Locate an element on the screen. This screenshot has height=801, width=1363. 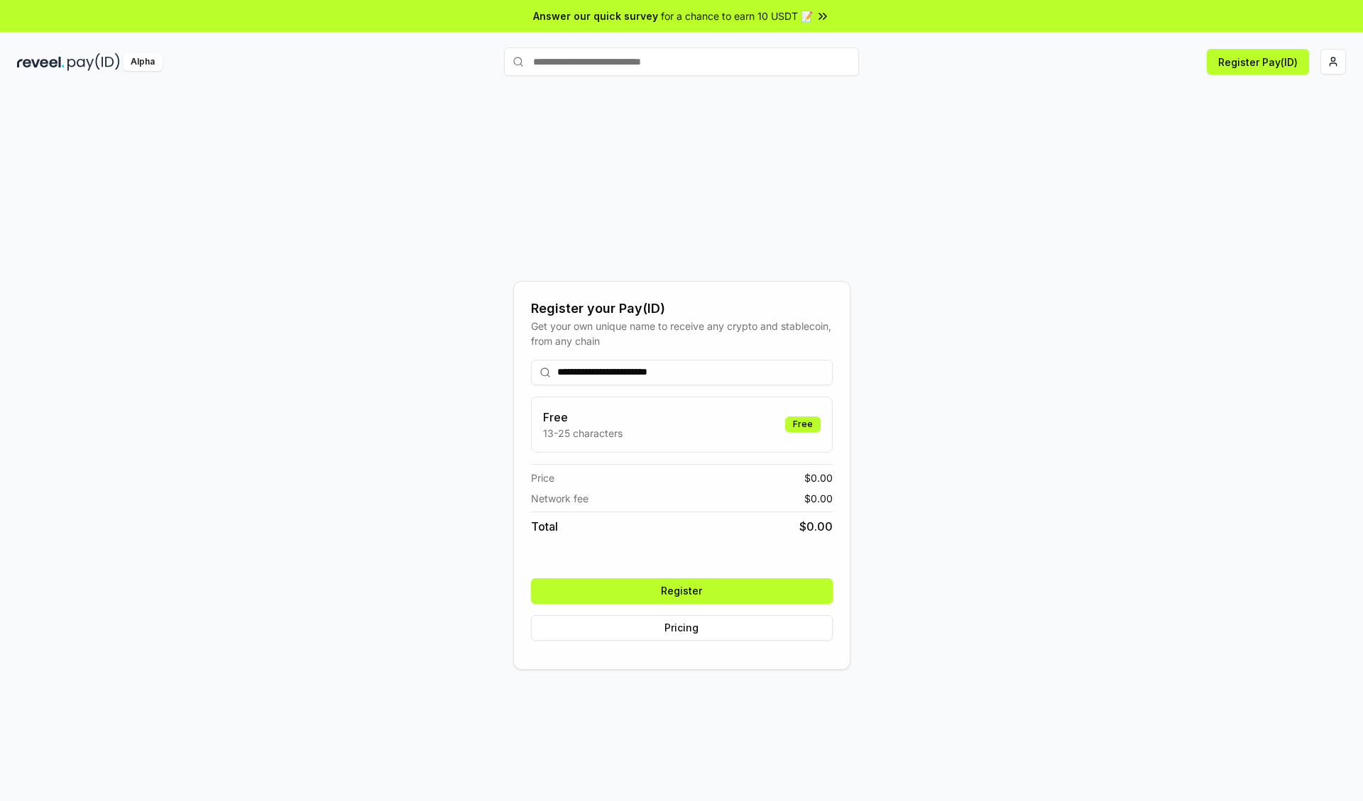
h3: Free is located at coordinates (583, 417).